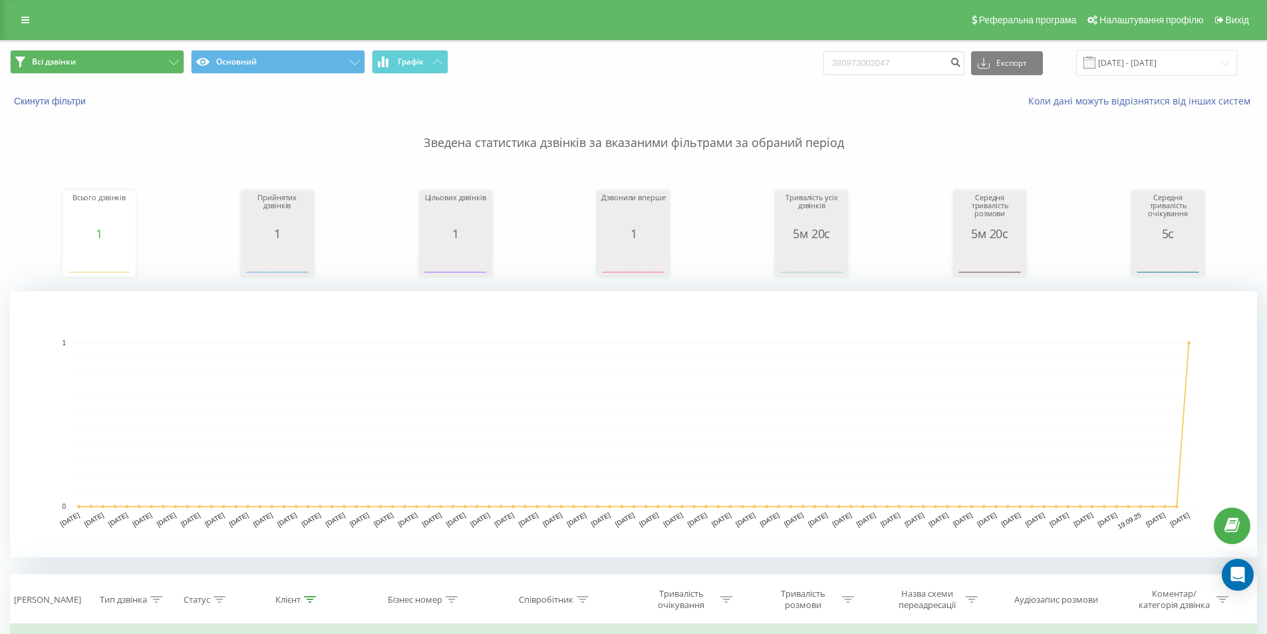 The image size is (1267, 634). What do you see at coordinates (97, 62) in the screenshot?
I see `button: Всі дзвінки` at bounding box center [97, 62].